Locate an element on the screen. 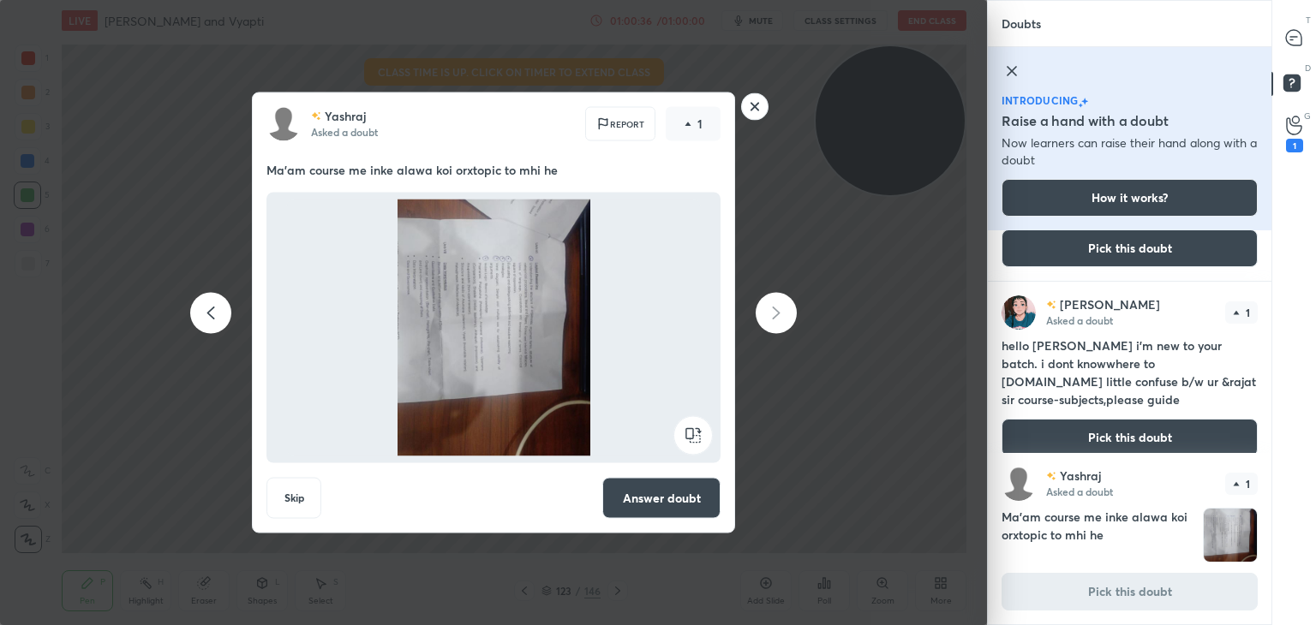  p: G is located at coordinates (1307, 116).